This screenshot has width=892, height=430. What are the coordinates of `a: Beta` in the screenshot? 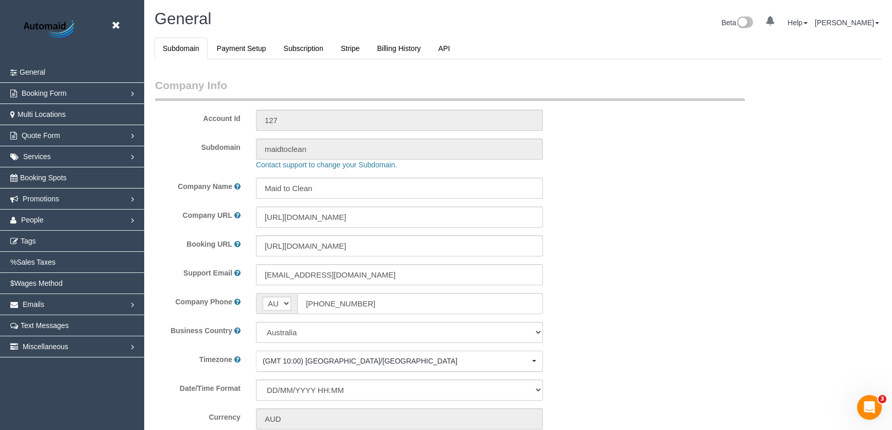 It's located at (737, 23).